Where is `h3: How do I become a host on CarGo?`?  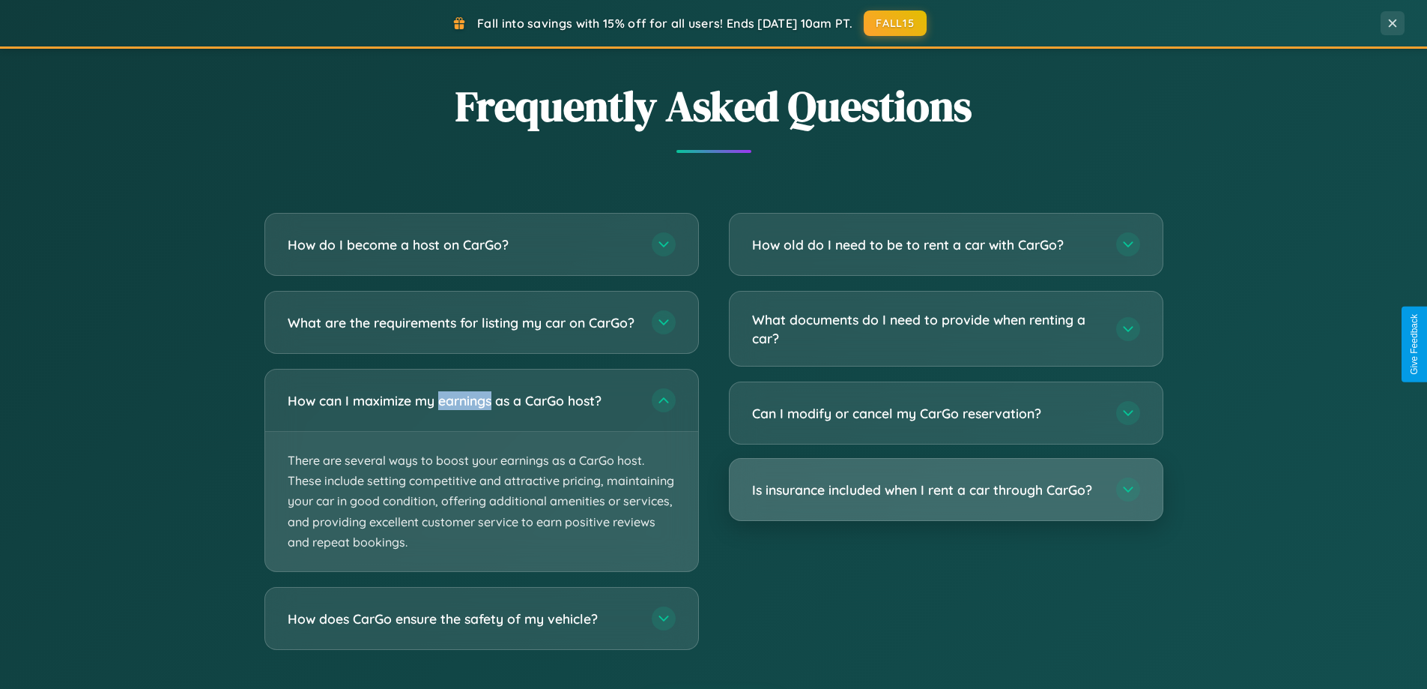
h3: How do I become a host on CarGo? is located at coordinates (462, 244).